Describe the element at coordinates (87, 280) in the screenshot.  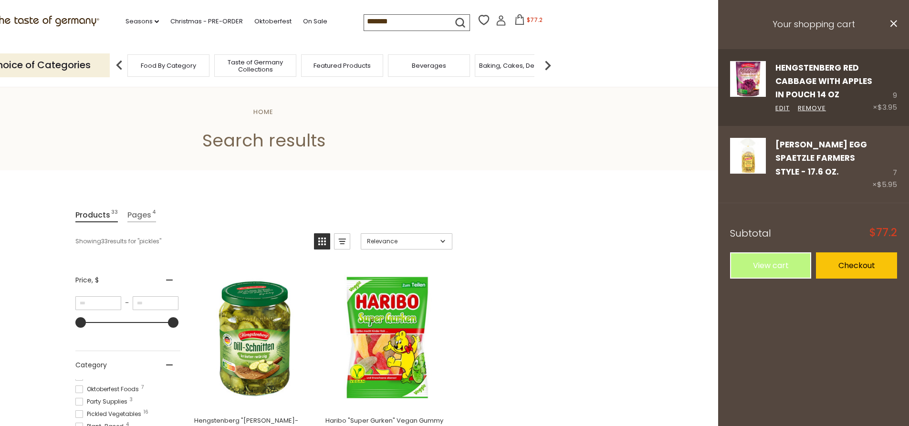
I see `span: Price` at that location.